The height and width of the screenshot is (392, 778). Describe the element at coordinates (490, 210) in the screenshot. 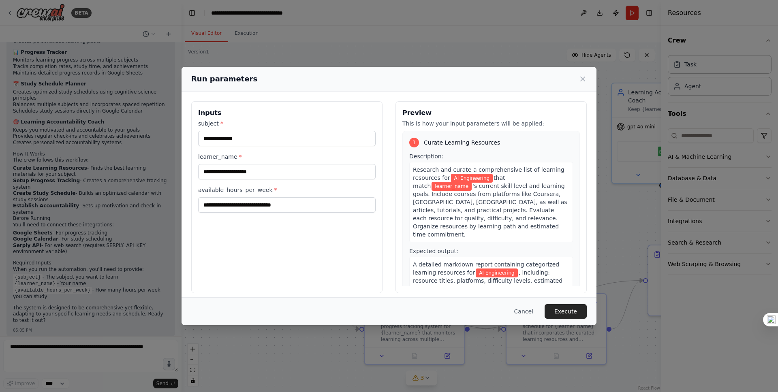

I see `span: 's current skill level and learning goals. Include courses from platforms like Coursera, [GEOGRAP...` at that location.